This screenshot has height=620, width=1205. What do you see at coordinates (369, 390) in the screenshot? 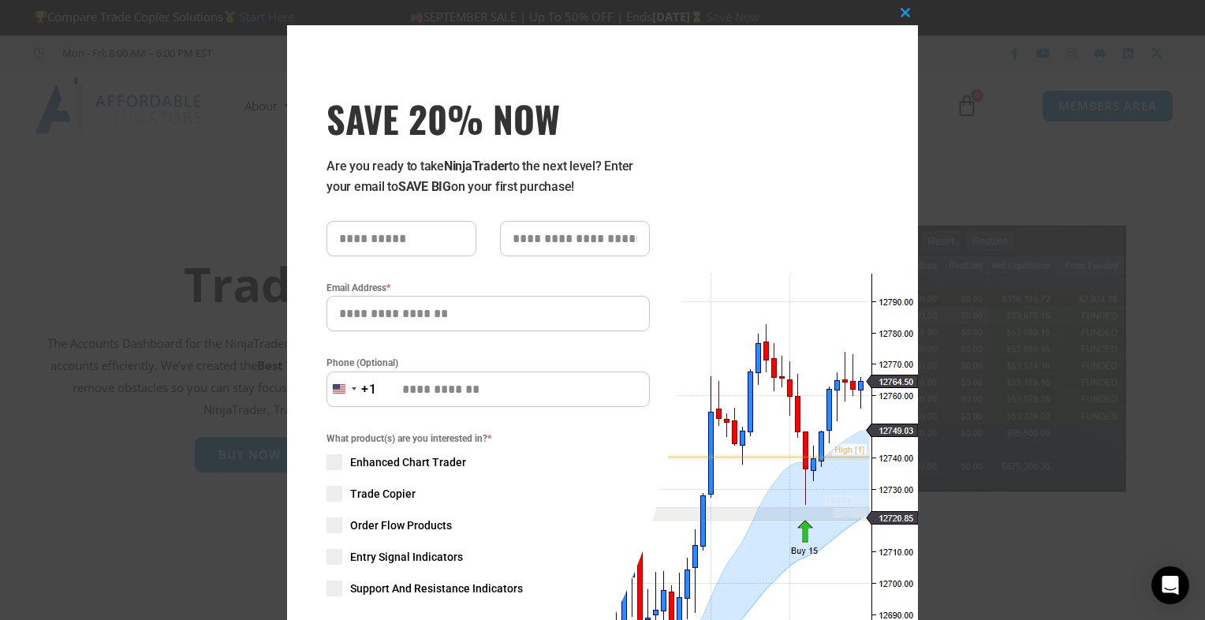
I see `div: +1` at bounding box center [369, 390].